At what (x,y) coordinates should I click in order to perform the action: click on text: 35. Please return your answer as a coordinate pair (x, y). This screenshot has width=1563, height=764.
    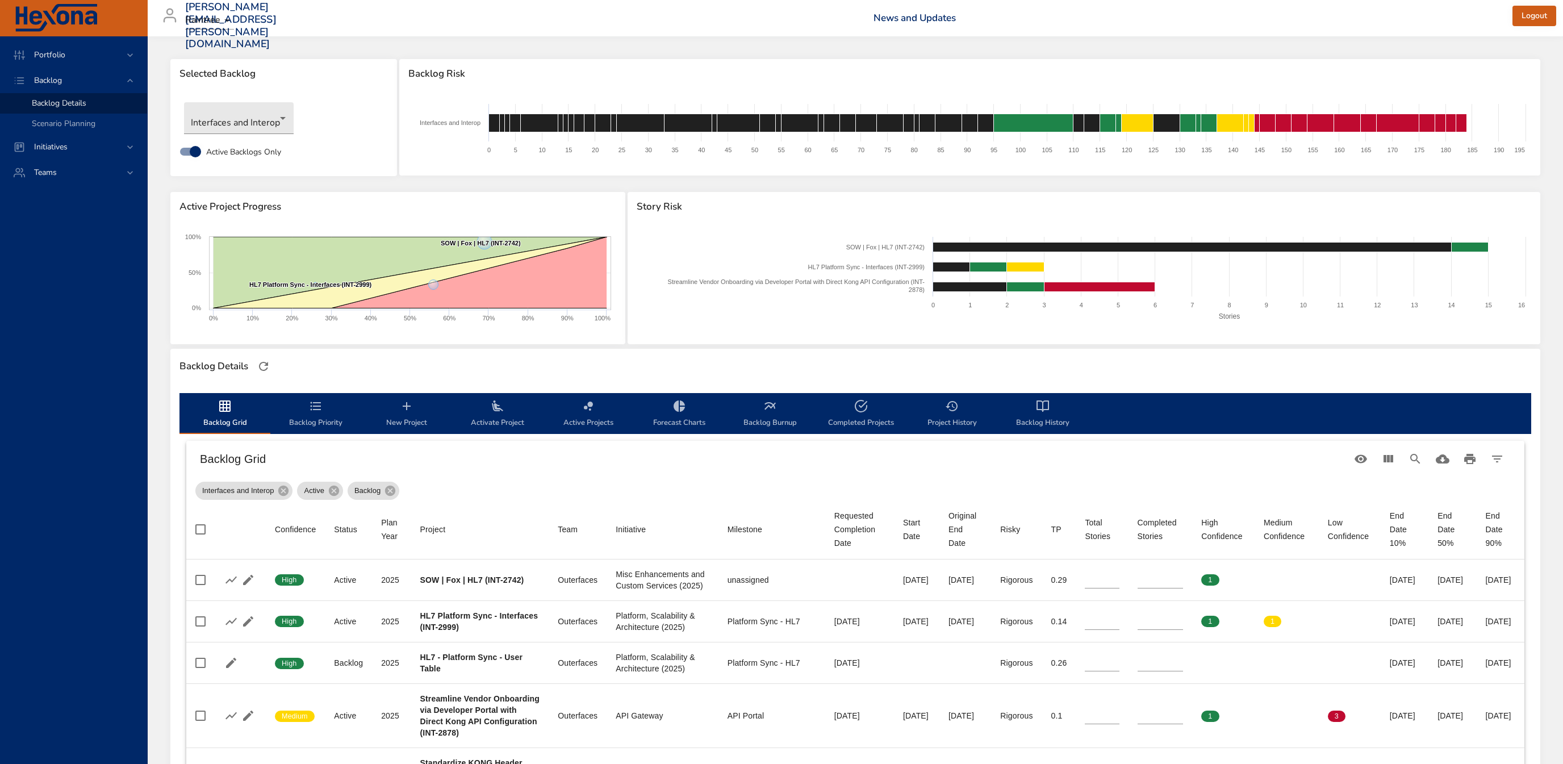
    Looking at the image, I should click on (675, 150).